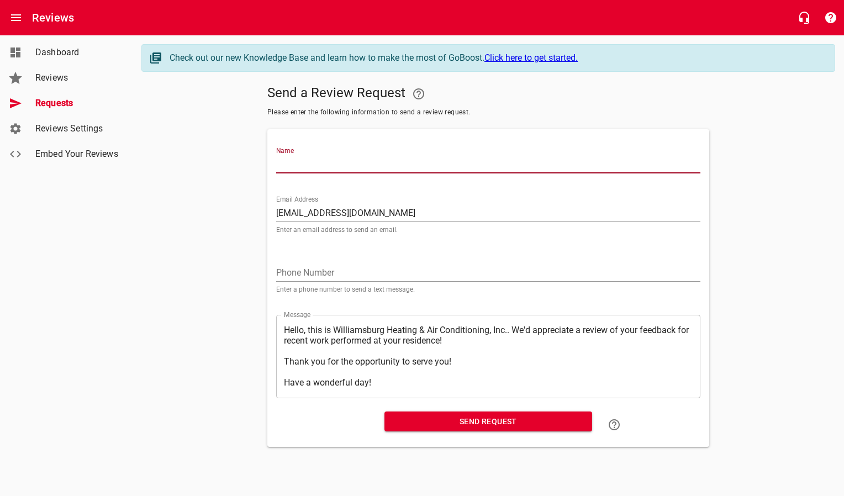 This screenshot has width=844, height=496. I want to click on a: Learn how to "Send a Review Request", so click(614, 425).